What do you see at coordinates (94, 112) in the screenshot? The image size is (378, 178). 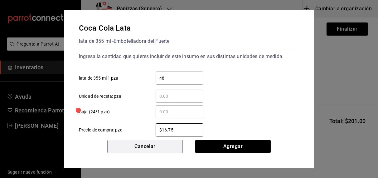 I see `span: Caja (24*1 pza)` at bounding box center [94, 112].